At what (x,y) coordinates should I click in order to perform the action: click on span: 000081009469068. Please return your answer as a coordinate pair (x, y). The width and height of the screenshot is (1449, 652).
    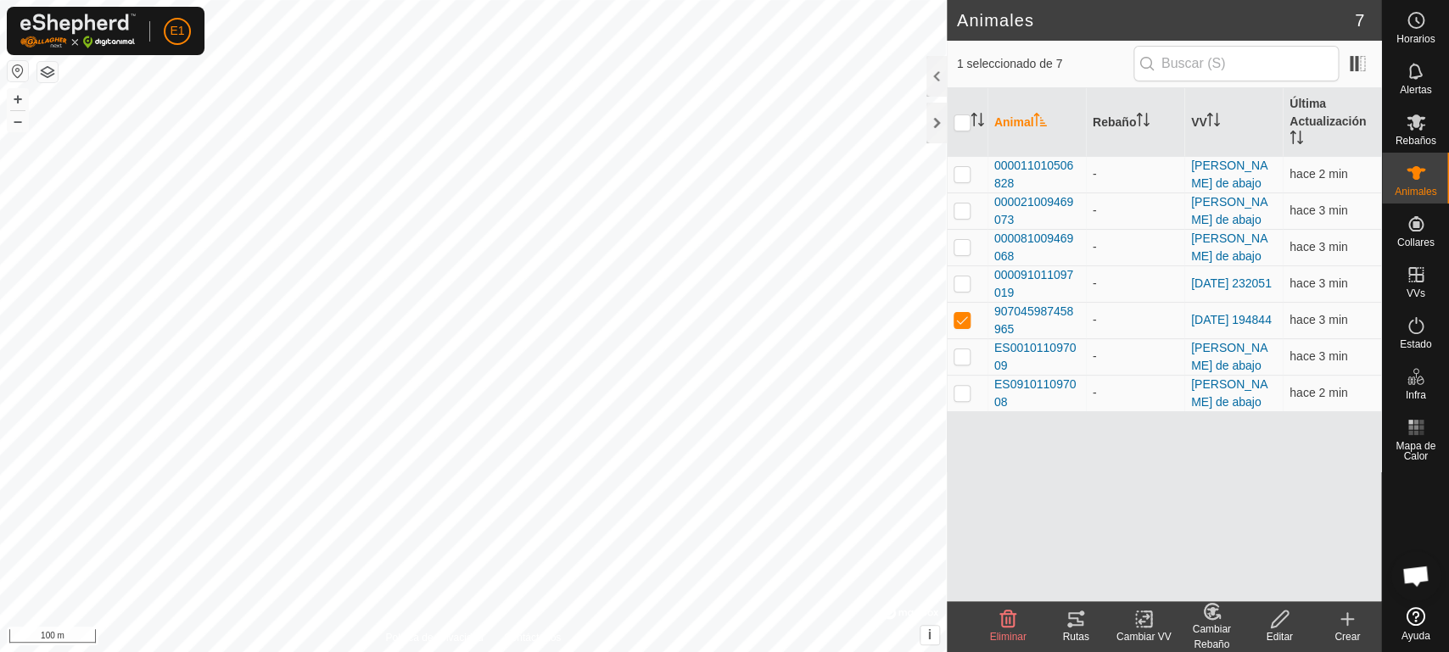
    Looking at the image, I should click on (1037, 248).